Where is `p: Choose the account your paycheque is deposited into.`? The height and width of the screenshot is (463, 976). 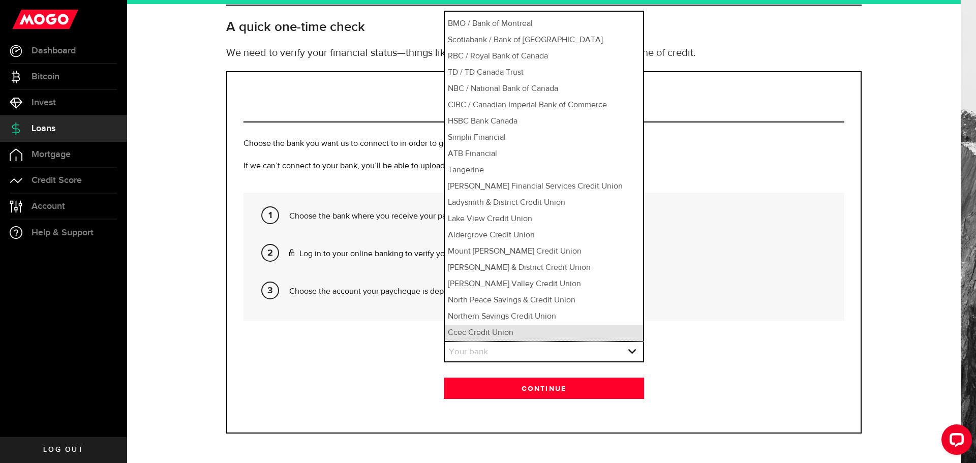 p: Choose the account your paycheque is deposited into. is located at coordinates (563, 292).